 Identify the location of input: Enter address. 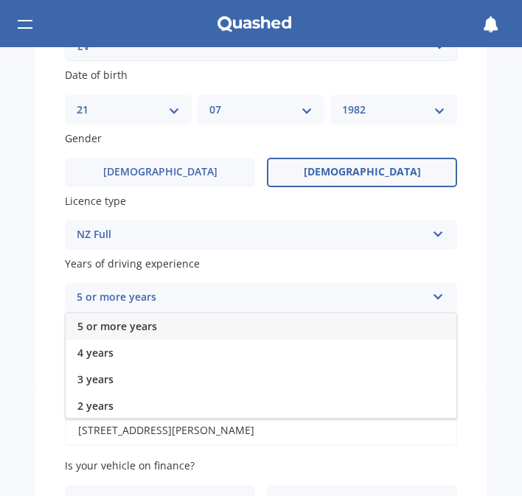
(261, 431).